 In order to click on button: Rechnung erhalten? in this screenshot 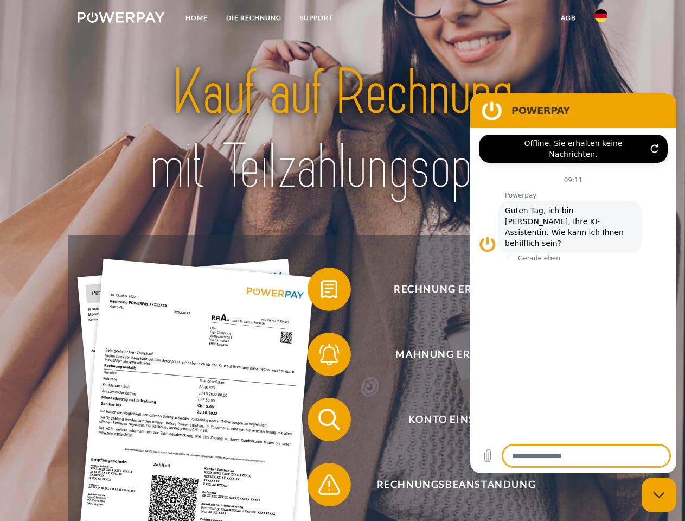, I will do `click(449, 289)`.